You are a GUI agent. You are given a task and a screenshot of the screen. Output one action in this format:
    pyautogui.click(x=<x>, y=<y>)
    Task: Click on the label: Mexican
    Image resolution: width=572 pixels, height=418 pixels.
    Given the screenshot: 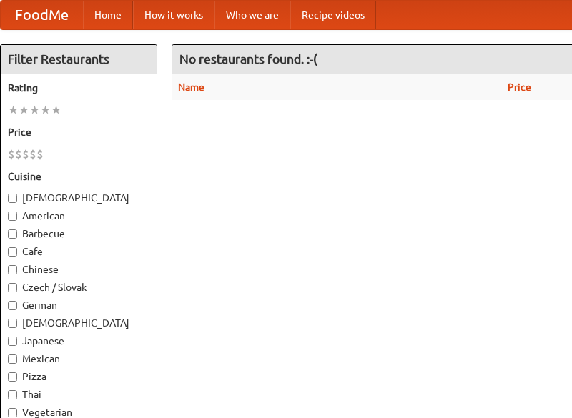 What is the action you would take?
    pyautogui.click(x=79, y=359)
    